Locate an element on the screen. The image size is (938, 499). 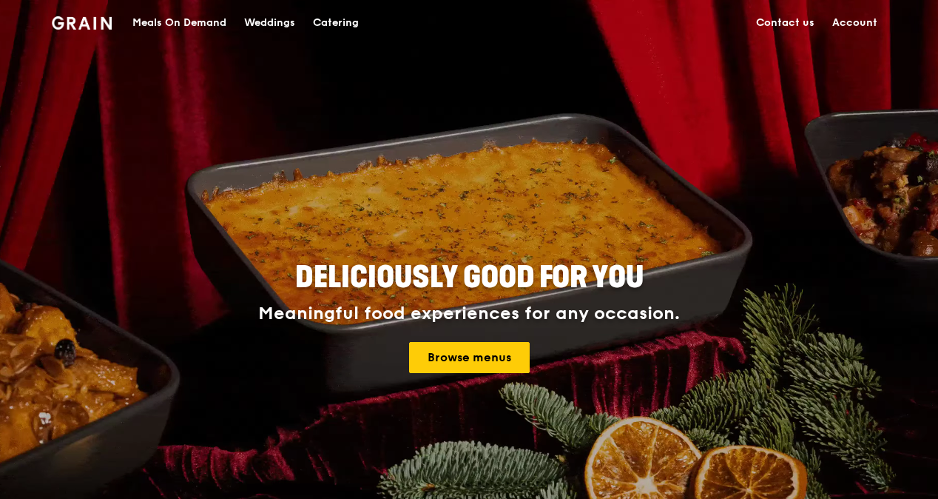
span: Deliciously good for you is located at coordinates (469, 278).